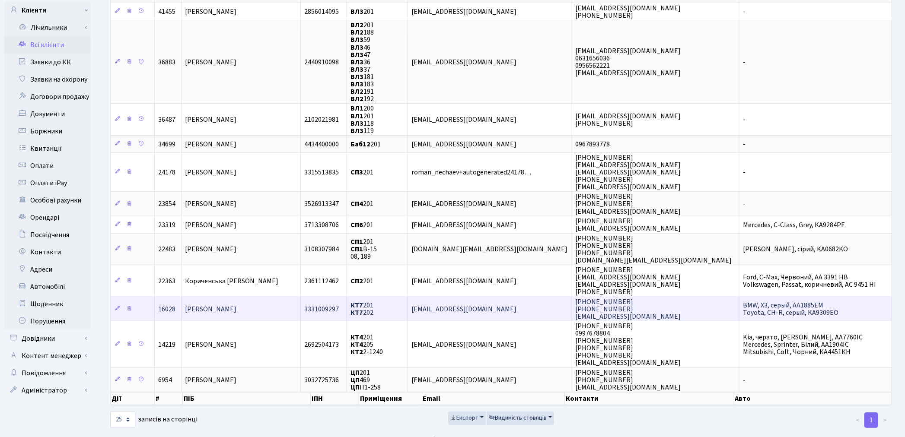 The width and height of the screenshot is (905, 437). Describe the element at coordinates (356, 281) in the screenshot. I see `b: СП2` at that location.